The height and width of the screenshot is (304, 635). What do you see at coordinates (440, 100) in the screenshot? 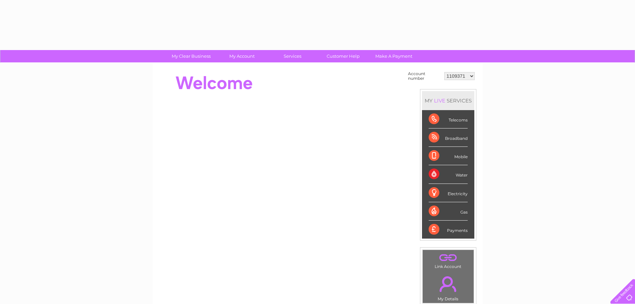
I see `div: LIVE` at bounding box center [440, 100].